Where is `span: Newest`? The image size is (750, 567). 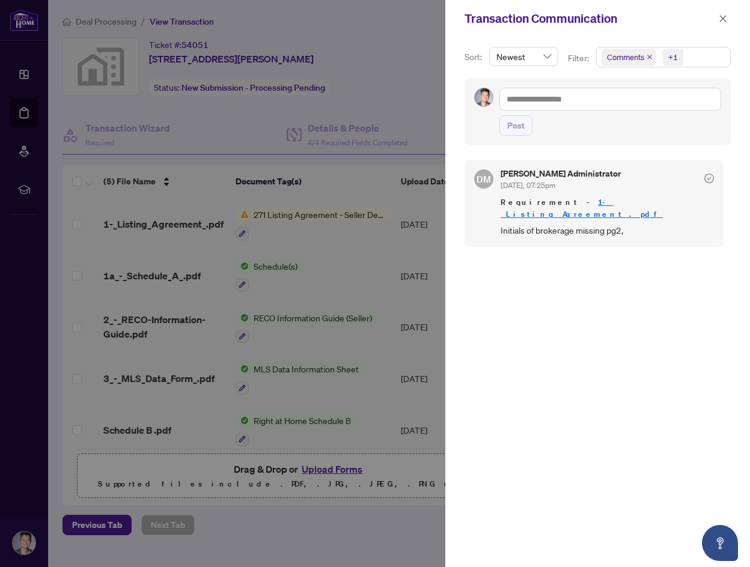 span: Newest is located at coordinates (523, 56).